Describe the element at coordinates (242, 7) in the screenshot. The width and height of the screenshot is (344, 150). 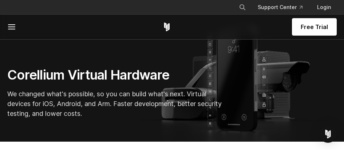
I see `button: Search` at that location.